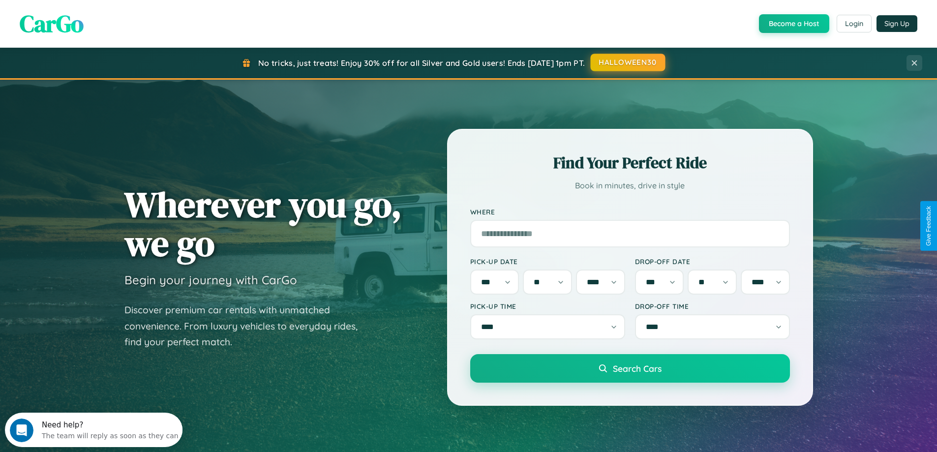 Image resolution: width=937 pixels, height=452 pixels. I want to click on div: Need help?, so click(105, 12).